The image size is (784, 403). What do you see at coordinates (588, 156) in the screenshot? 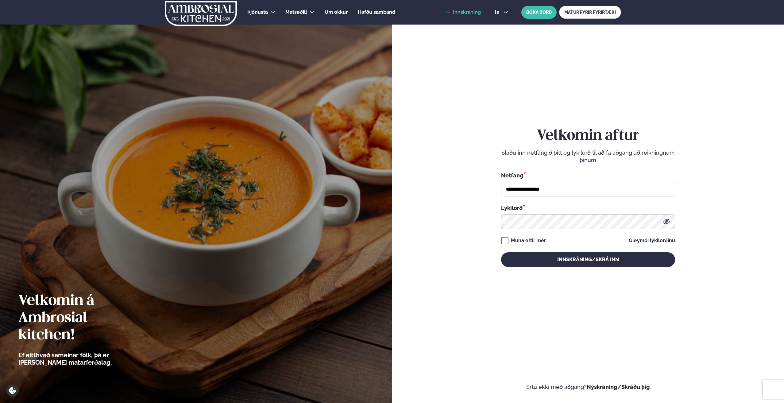
I see `p: Sláðu inn netfangið þitt og lykilorð til að fá aðgang að reikningnum þínum` at bounding box center [588, 156].